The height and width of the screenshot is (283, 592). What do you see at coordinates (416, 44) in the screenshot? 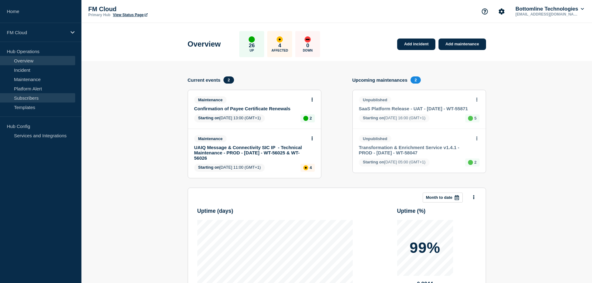
I see `a: Add incident` at bounding box center [416, 44].